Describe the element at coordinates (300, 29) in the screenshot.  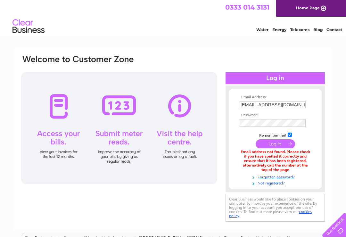
I see `a: Telecoms` at that location.